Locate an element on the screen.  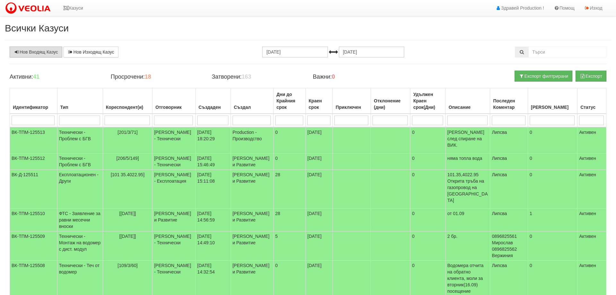
th: Създаден: No sort applied, activate to apply an ascending sort is located at coordinates (213, 101).